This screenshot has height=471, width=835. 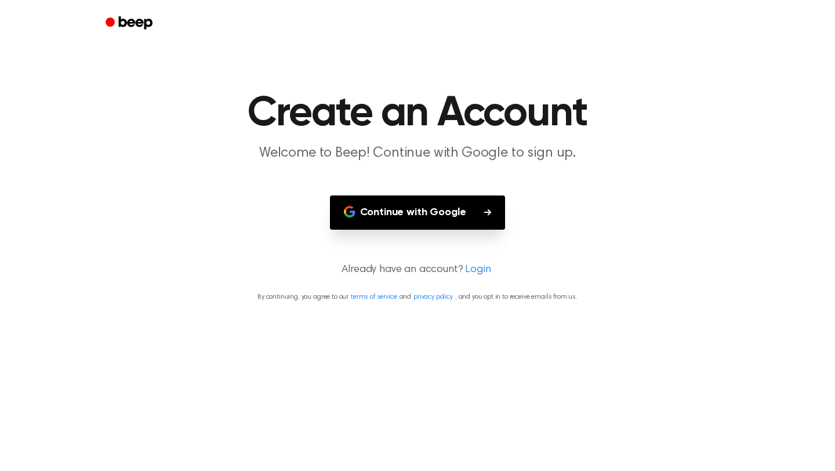 I want to click on a: terms of service, so click(x=373, y=297).